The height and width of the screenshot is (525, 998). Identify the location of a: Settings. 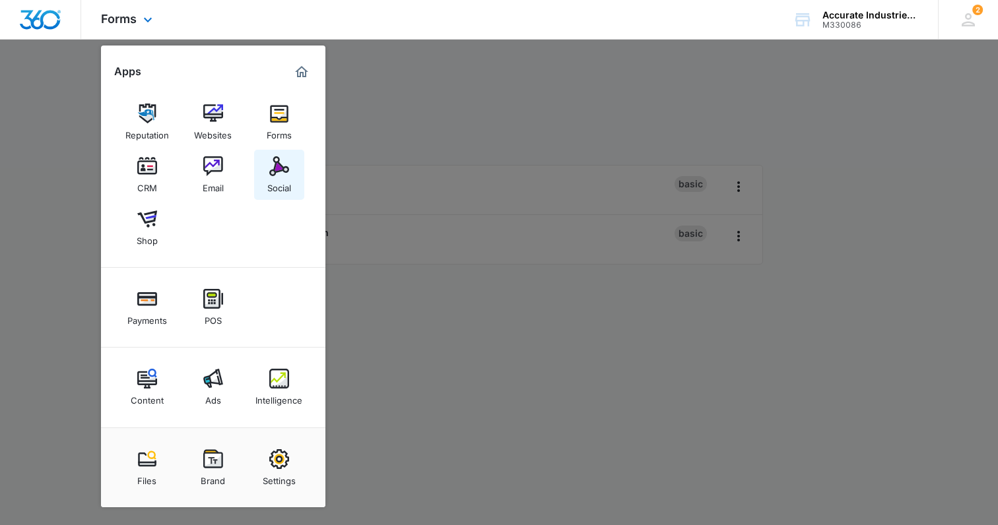
(279, 468).